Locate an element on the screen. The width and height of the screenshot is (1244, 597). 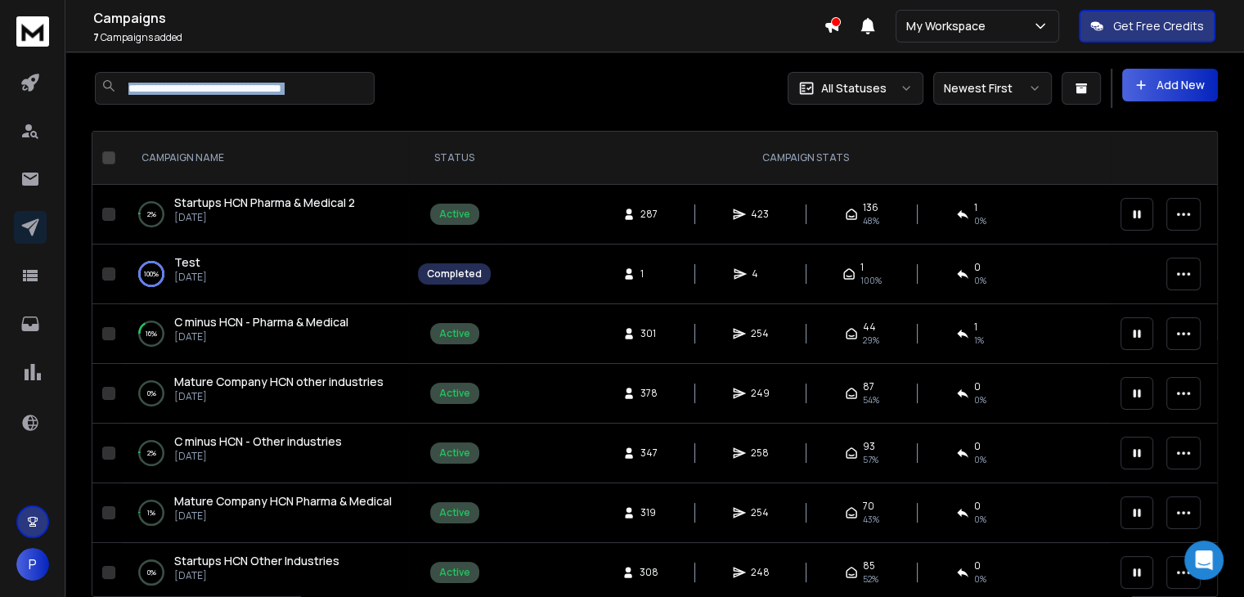
span: Test is located at coordinates (187, 262).